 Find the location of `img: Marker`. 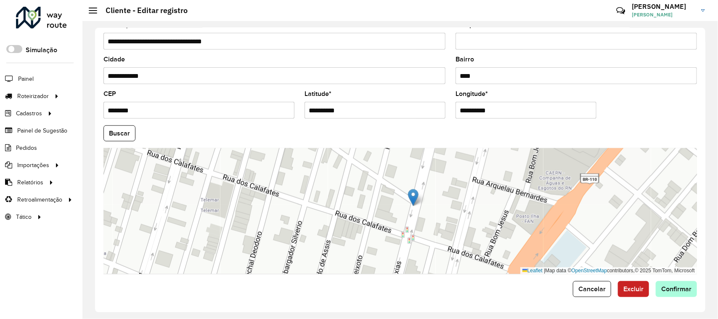

img: Marker is located at coordinates (413, 197).